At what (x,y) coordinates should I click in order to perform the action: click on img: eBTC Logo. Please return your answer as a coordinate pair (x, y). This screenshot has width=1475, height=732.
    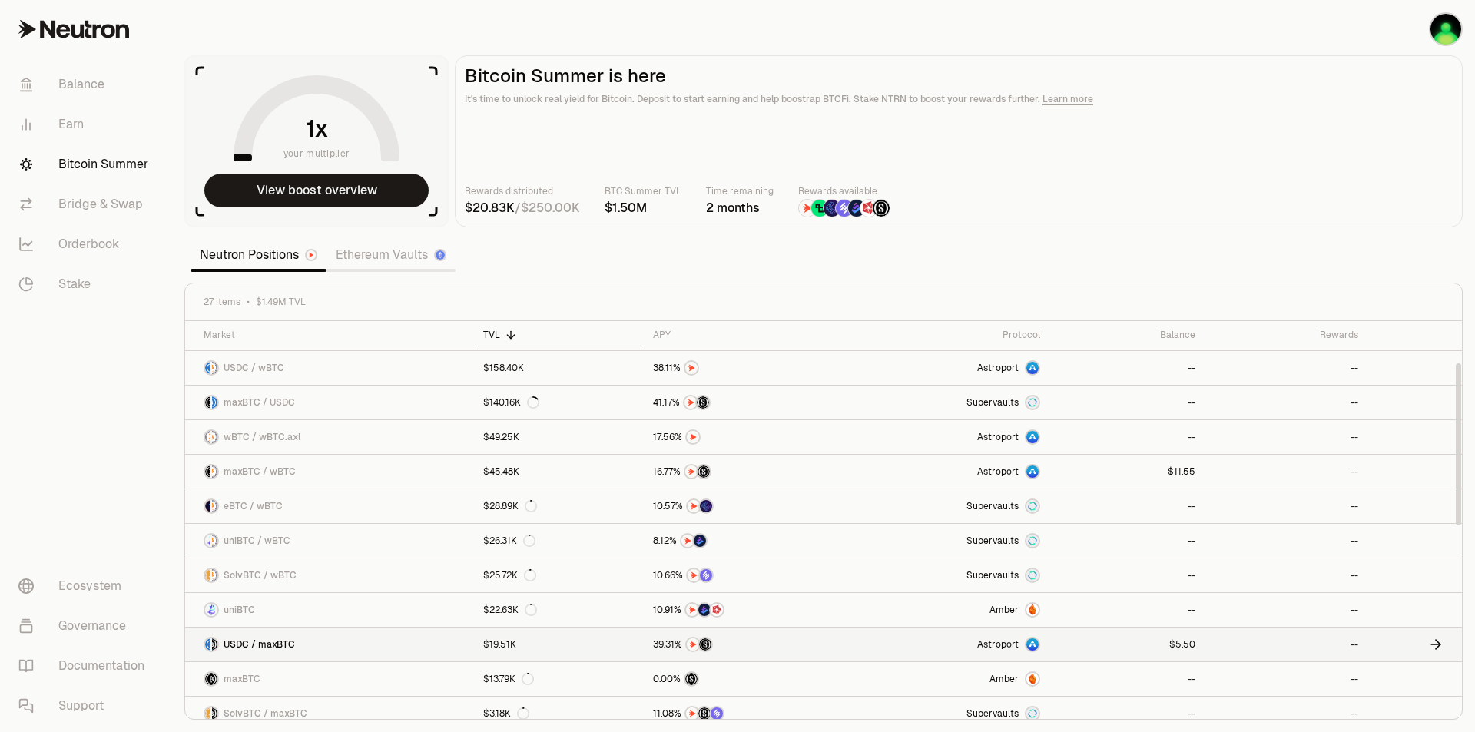
    Looking at the image, I should click on (207, 506).